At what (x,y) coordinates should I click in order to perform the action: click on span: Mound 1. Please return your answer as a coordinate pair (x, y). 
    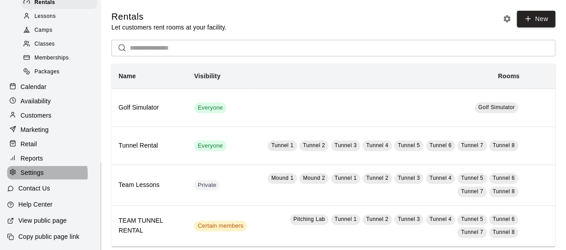
    Looking at the image, I should click on (282, 178).